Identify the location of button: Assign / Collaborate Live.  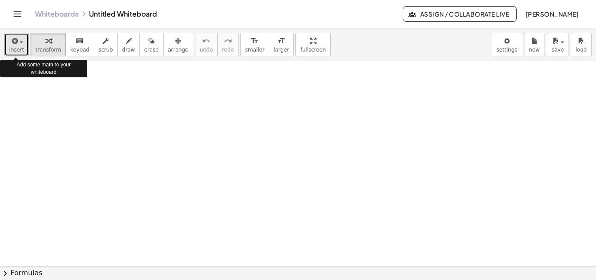
(460, 14).